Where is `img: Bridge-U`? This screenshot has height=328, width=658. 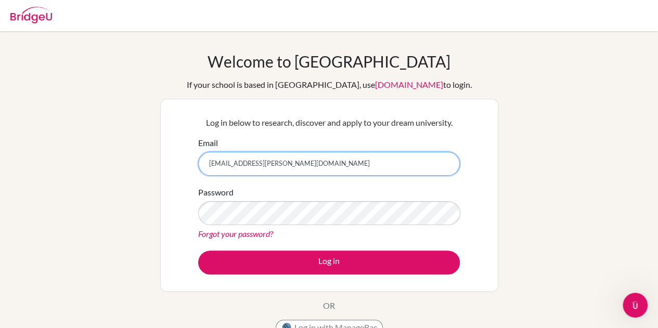 img: Bridge-U is located at coordinates (31, 15).